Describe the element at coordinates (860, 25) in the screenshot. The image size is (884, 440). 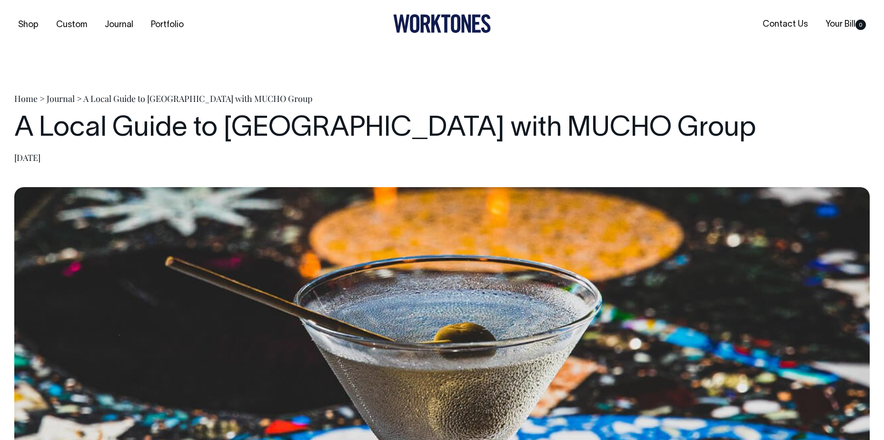
I see `span: 0` at that location.